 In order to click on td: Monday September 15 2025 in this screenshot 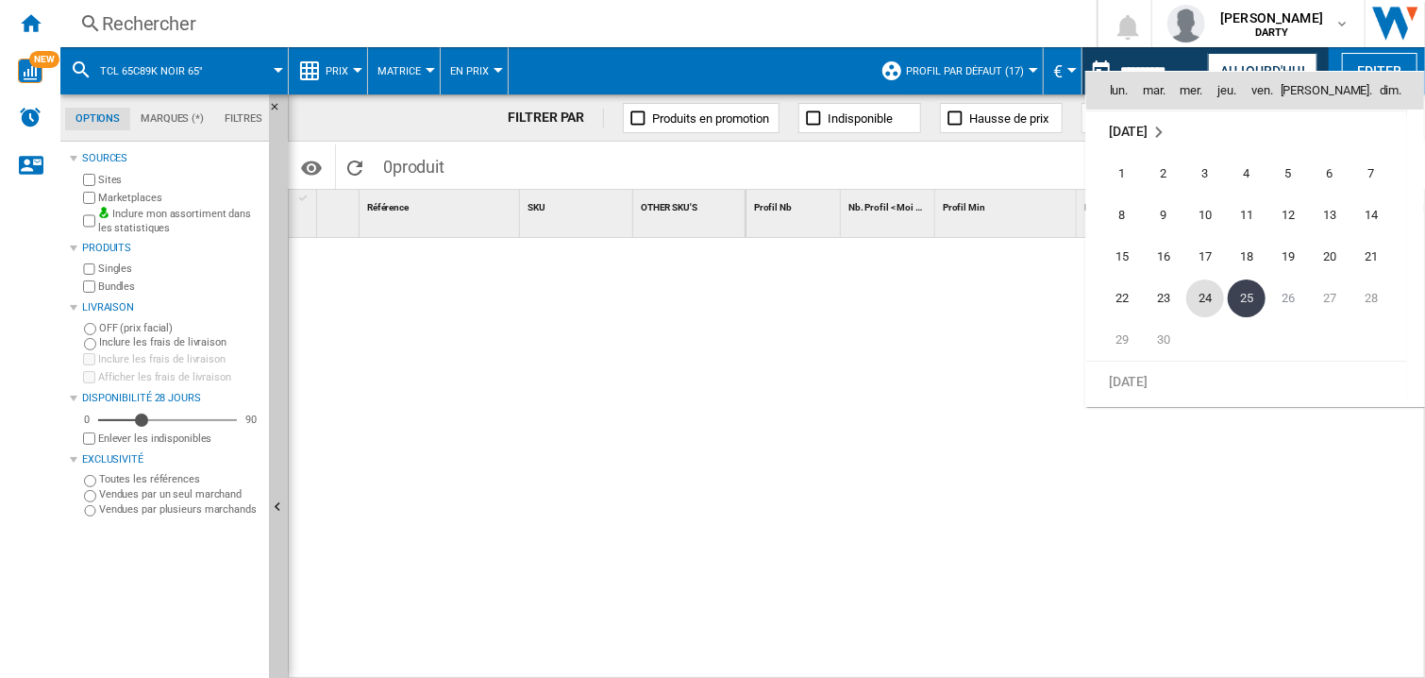, I will do `click(1115, 257)`.